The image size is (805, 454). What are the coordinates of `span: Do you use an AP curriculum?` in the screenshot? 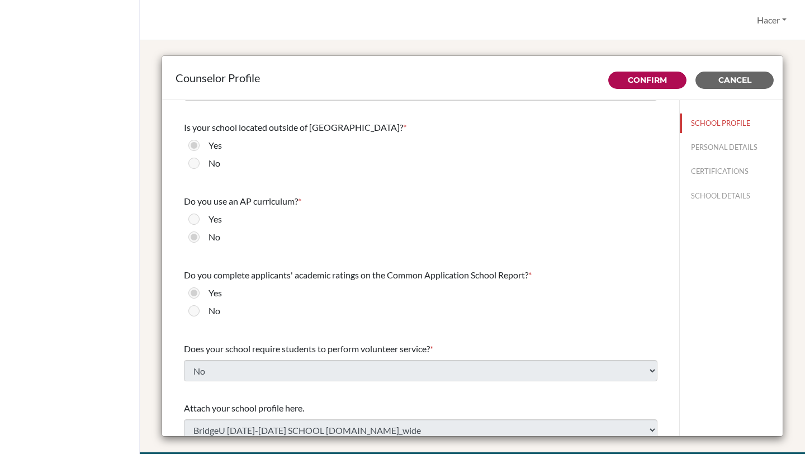 It's located at (241, 201).